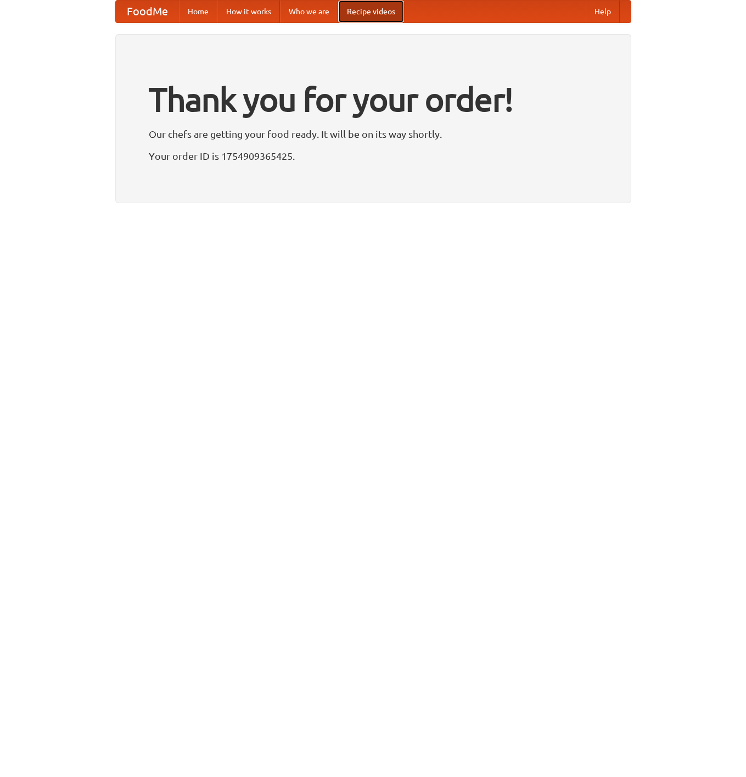  I want to click on h1: Thank you for your order!, so click(373, 99).